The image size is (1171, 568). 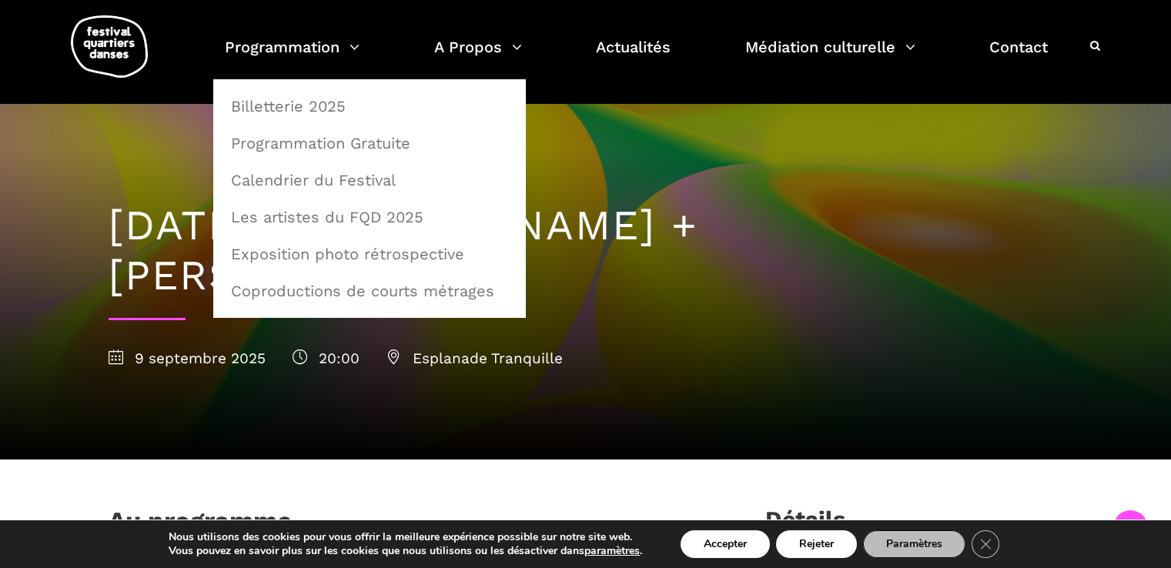 I want to click on img: logo-fqd-med, so click(x=109, y=46).